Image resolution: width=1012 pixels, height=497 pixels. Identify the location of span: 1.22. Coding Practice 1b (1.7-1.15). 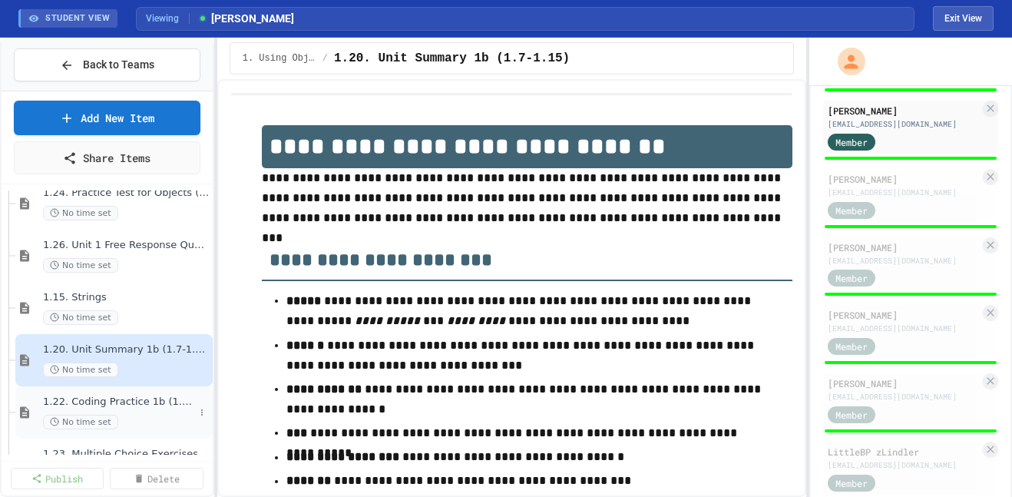
(118, 402).